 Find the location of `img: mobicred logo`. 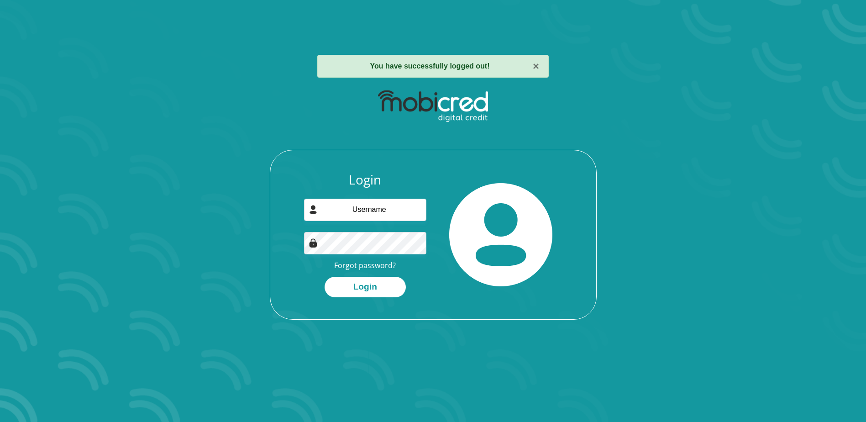

img: mobicred logo is located at coordinates (433, 106).